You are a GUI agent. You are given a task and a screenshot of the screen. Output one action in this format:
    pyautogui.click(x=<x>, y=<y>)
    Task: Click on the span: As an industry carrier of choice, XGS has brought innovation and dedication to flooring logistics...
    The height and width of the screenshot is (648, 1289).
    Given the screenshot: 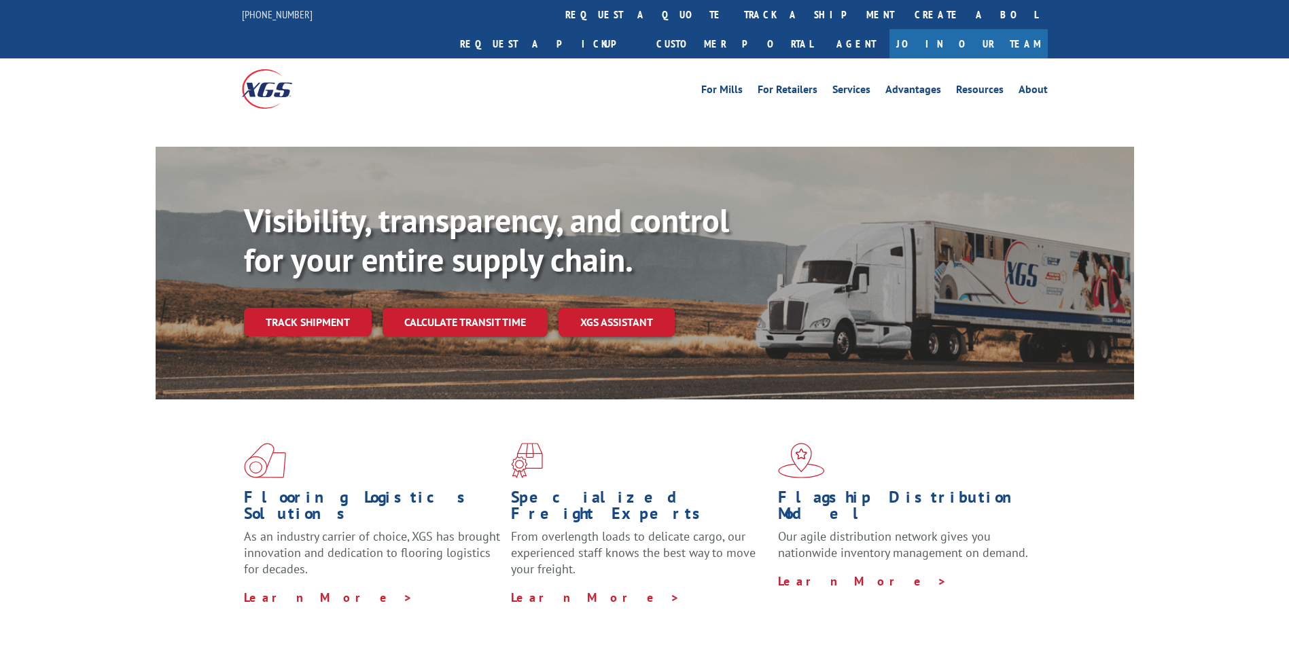 What is the action you would take?
    pyautogui.click(x=372, y=553)
    